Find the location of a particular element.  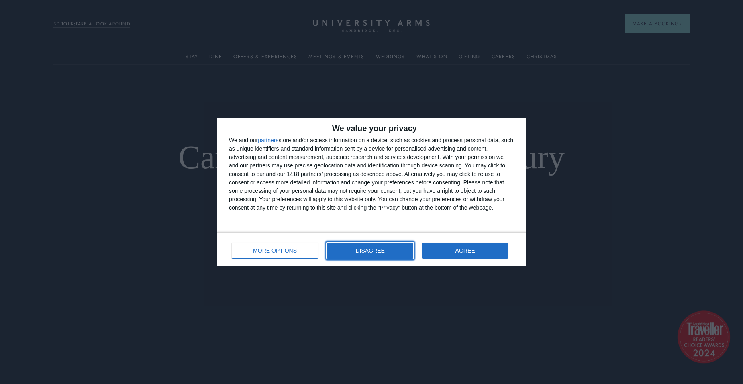

div: qc-cmp2-ui is located at coordinates (372, 192).